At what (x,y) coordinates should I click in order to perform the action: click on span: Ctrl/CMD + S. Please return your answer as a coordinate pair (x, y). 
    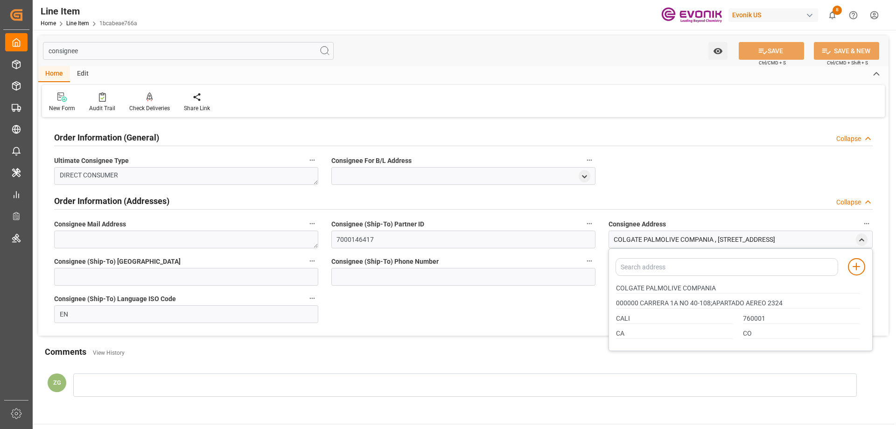
    Looking at the image, I should click on (772, 63).